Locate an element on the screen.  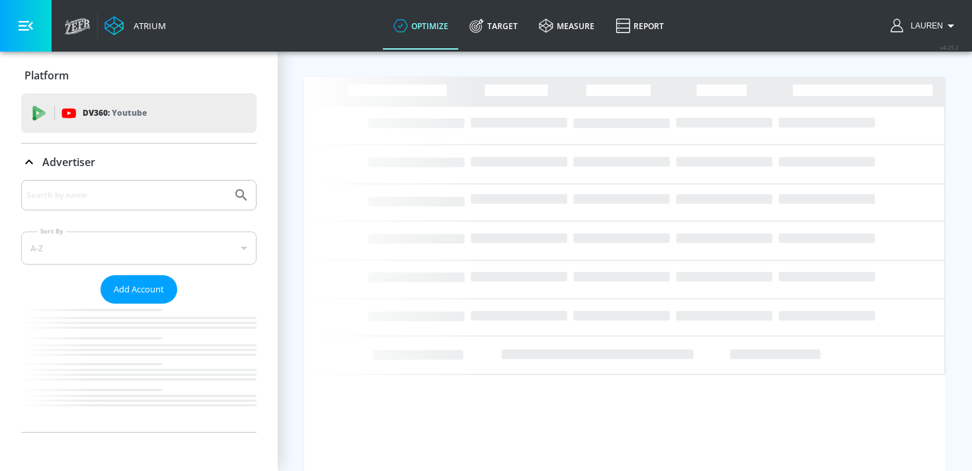
p: Advertiser is located at coordinates (69, 162).